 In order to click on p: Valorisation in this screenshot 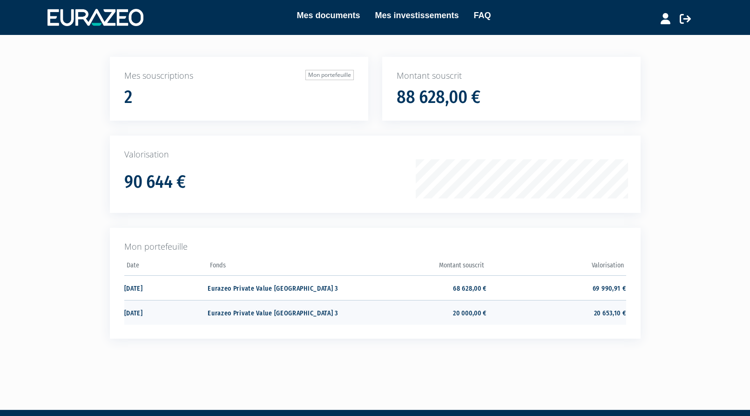, I will do `click(375, 155)`.